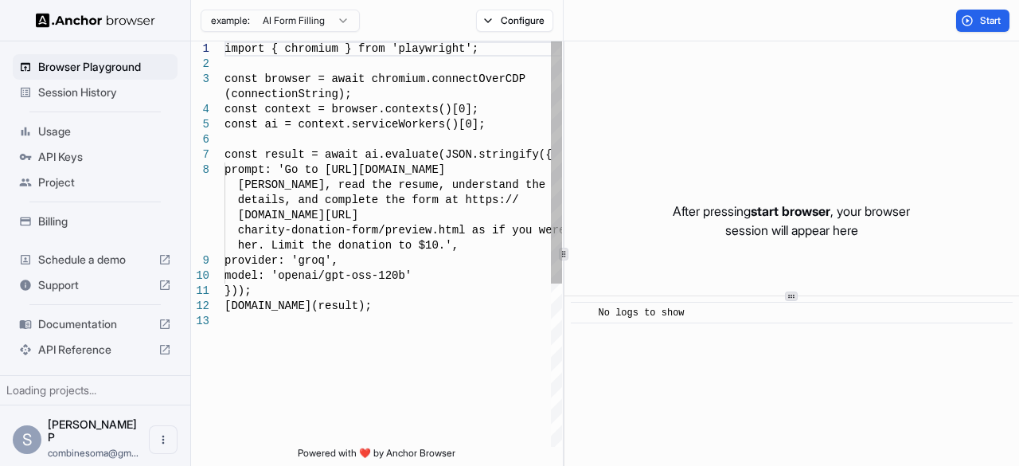 This screenshot has height=466, width=1019. What do you see at coordinates (200, 79) in the screenshot?
I see `div: 3` at bounding box center [200, 79].